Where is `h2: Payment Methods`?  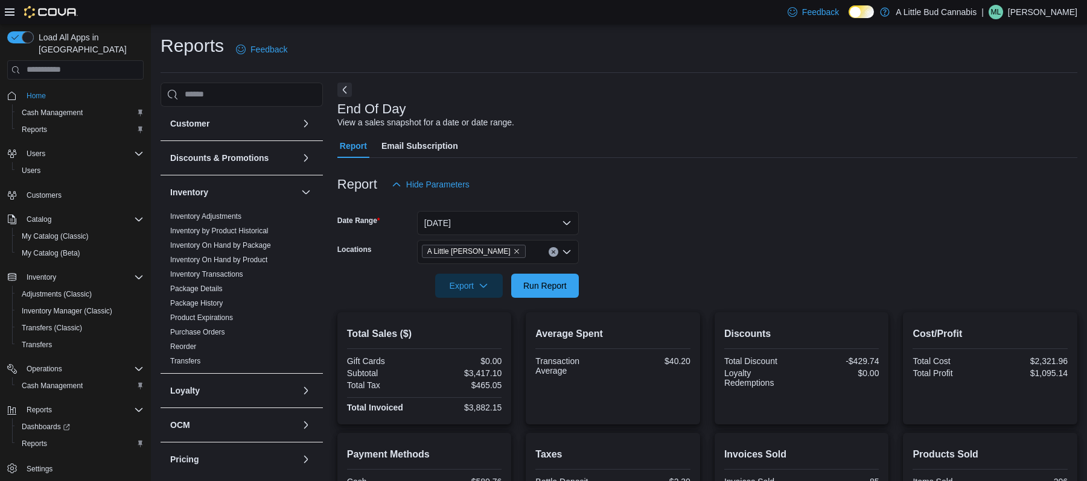
h2: Payment Methods is located at coordinates (424, 455).